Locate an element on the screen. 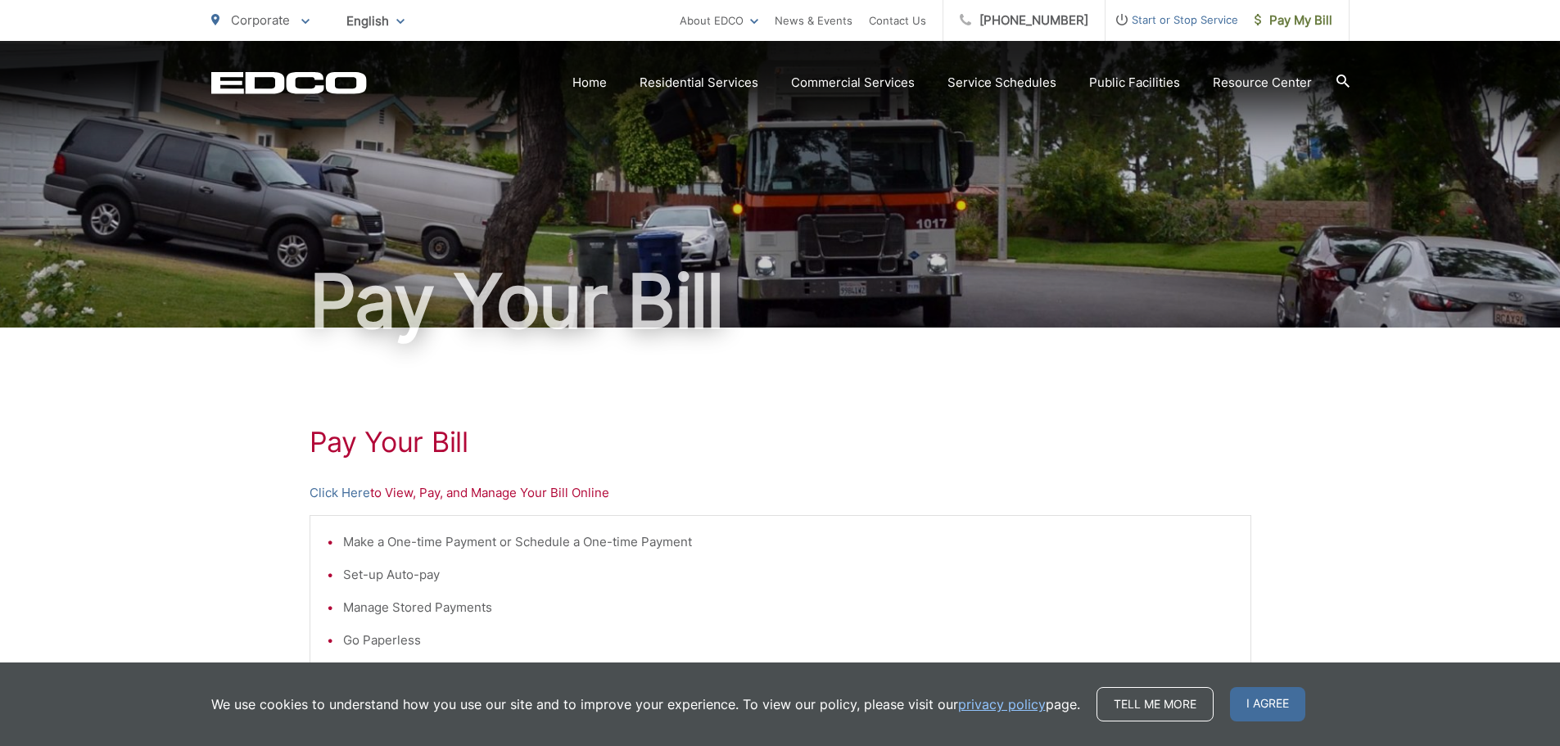 The height and width of the screenshot is (746, 1560). li: Manage Stored Payments is located at coordinates (789, 608).